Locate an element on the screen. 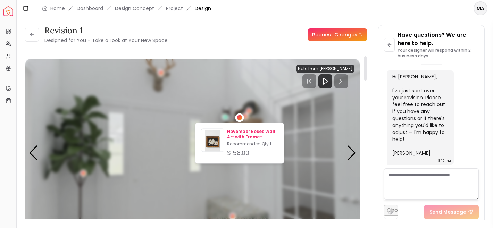 Image resolution: width=493 pixels, height=228 pixels. a: Home is located at coordinates (58, 8).